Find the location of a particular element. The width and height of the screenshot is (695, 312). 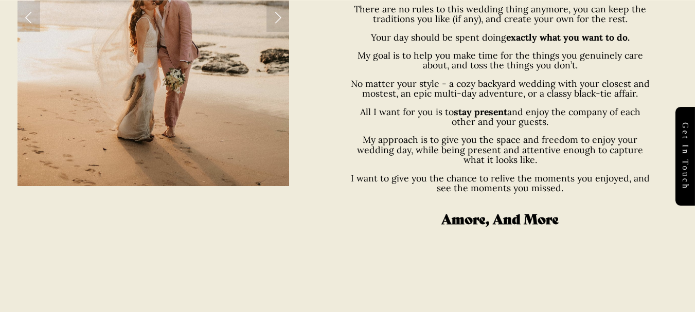

p: My goal is to help you make time for the things you genuinely care about, and toss the things you... is located at coordinates (500, 60).